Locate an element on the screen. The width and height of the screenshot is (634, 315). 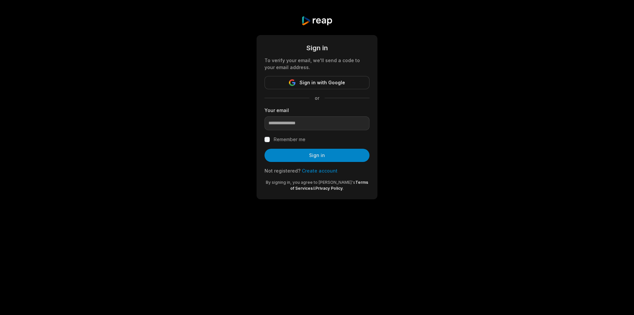
img: reap is located at coordinates (317, 21).